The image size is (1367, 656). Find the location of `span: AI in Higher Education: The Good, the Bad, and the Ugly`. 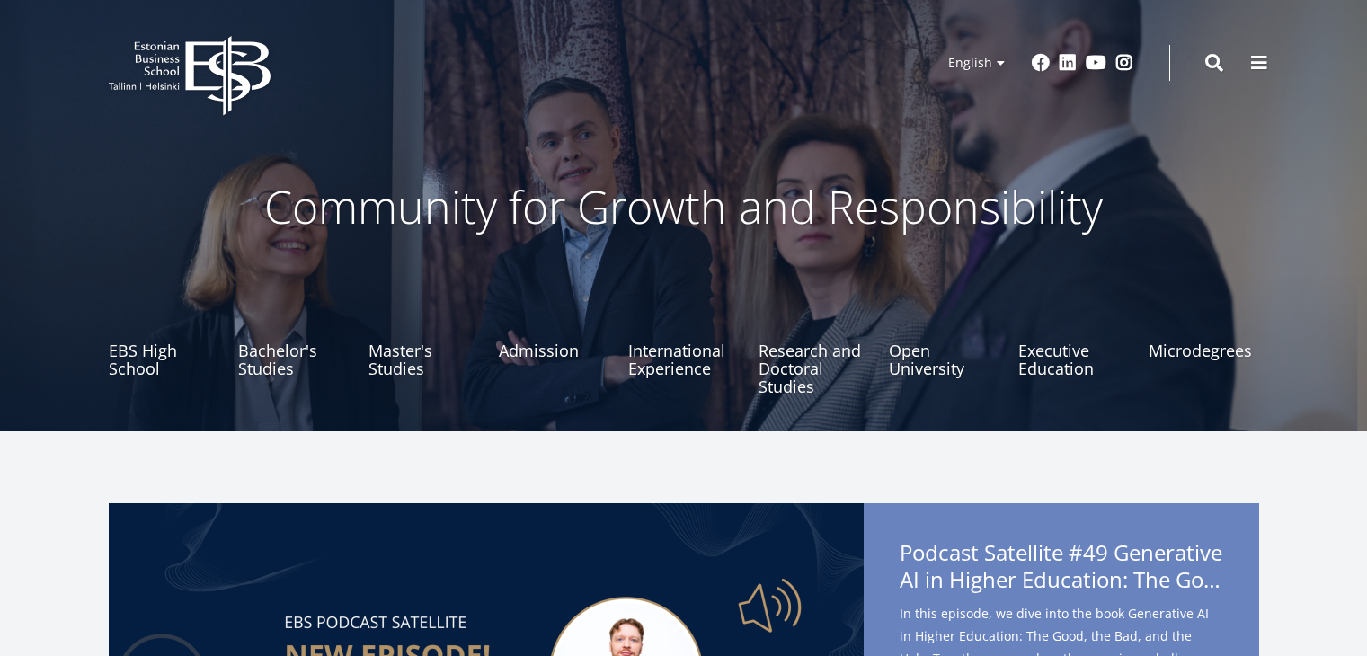

span: AI in Higher Education: The Good, the Bad, and the Ugly is located at coordinates (1062, 580).